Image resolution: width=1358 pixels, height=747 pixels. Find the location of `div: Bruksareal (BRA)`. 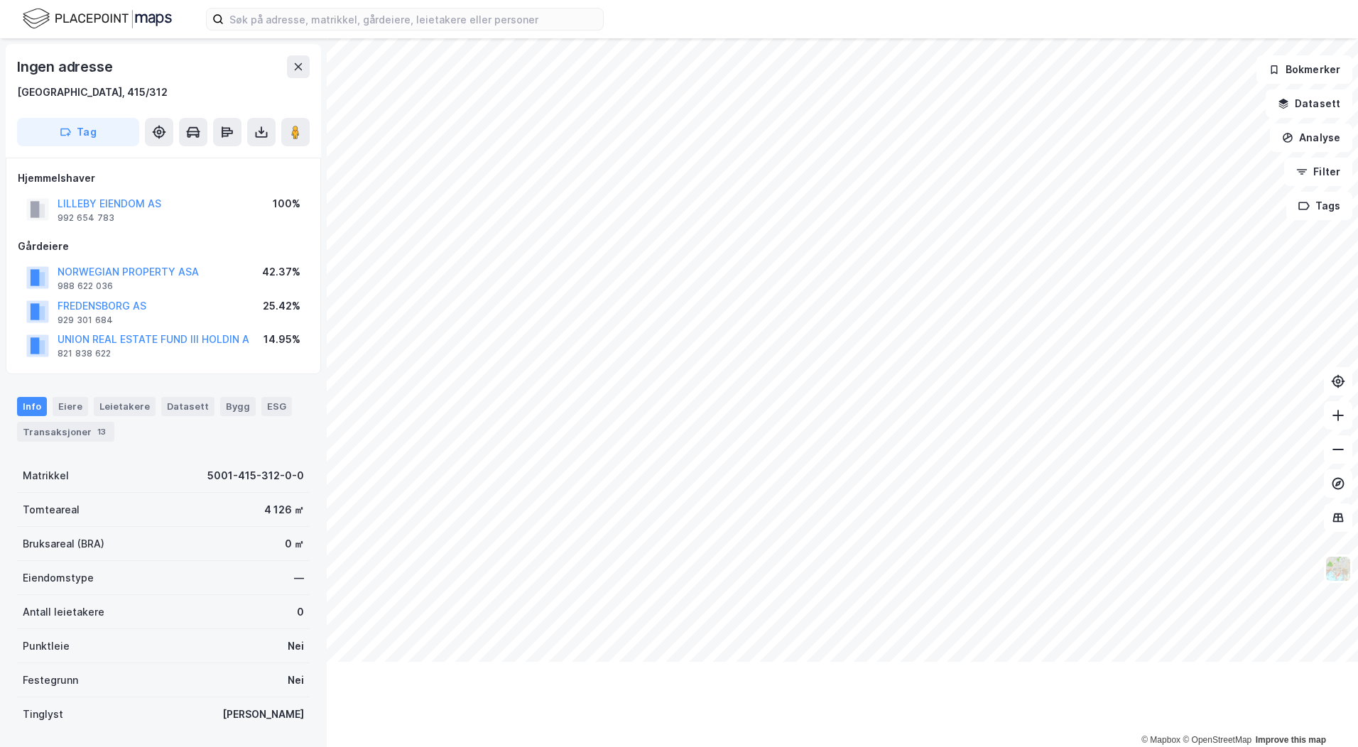

div: Bruksareal (BRA) is located at coordinates (63, 544).